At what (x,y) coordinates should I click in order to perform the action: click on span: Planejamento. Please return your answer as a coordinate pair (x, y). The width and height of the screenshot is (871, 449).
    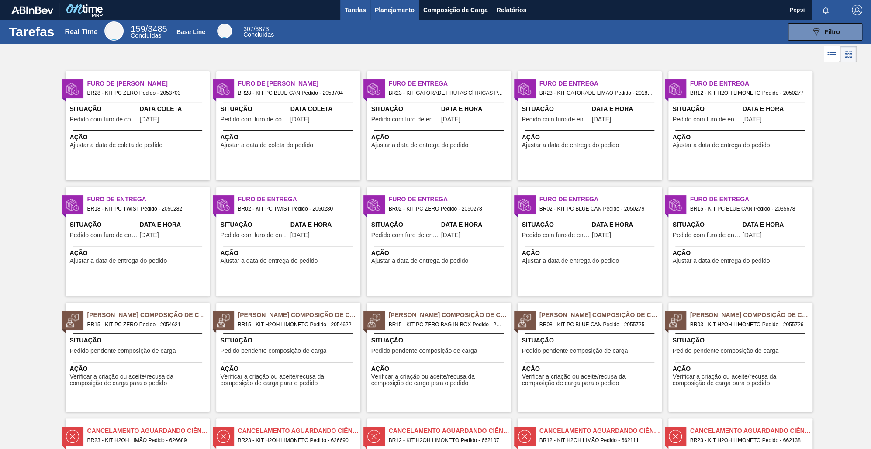
    Looking at the image, I should click on (394, 10).